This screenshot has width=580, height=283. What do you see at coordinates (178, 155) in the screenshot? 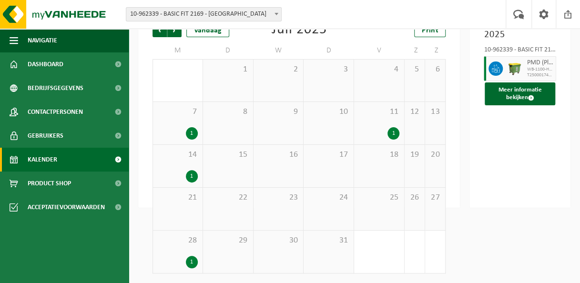
I see `span: 14` at bounding box center [178, 155].